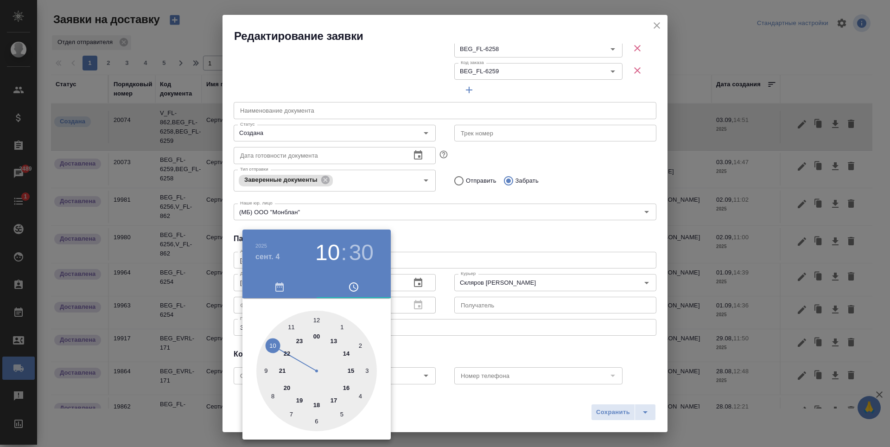 The height and width of the screenshot is (447, 890). Describe the element at coordinates (267, 257) in the screenshot. I see `button: сент. 4` at that location.